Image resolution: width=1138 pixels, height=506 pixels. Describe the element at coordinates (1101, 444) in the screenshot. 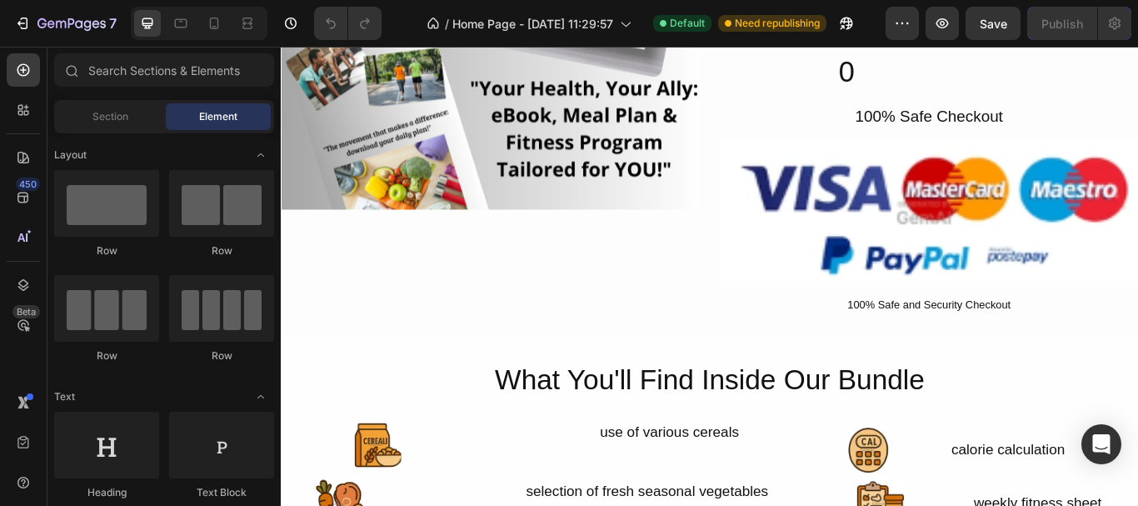

I see `div: Open Intercom Messenger` at that location.